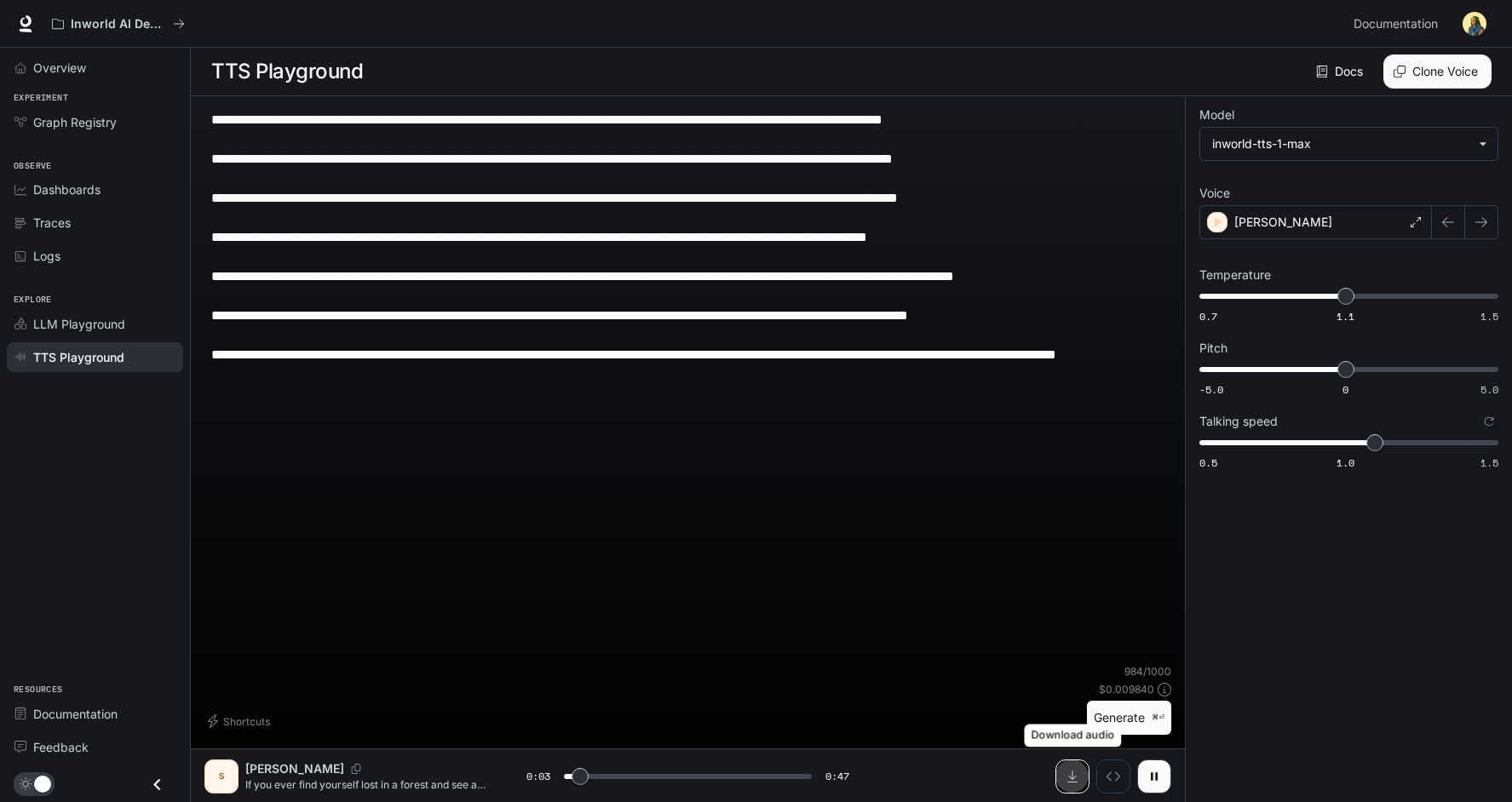 Image resolution: width=1512 pixels, height=802 pixels. I want to click on span: 0:03, so click(539, 777).